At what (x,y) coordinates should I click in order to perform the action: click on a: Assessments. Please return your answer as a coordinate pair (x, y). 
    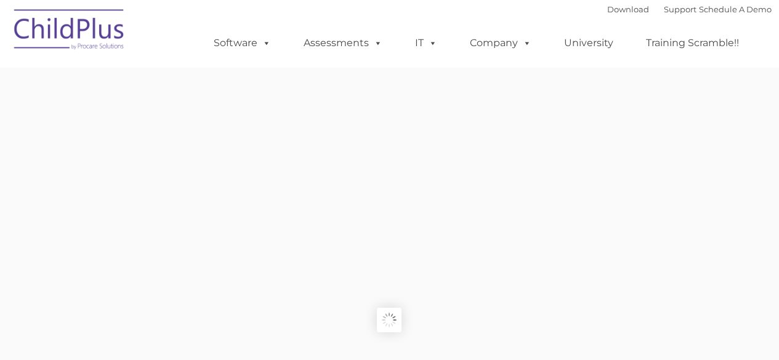
    Looking at the image, I should click on (343, 43).